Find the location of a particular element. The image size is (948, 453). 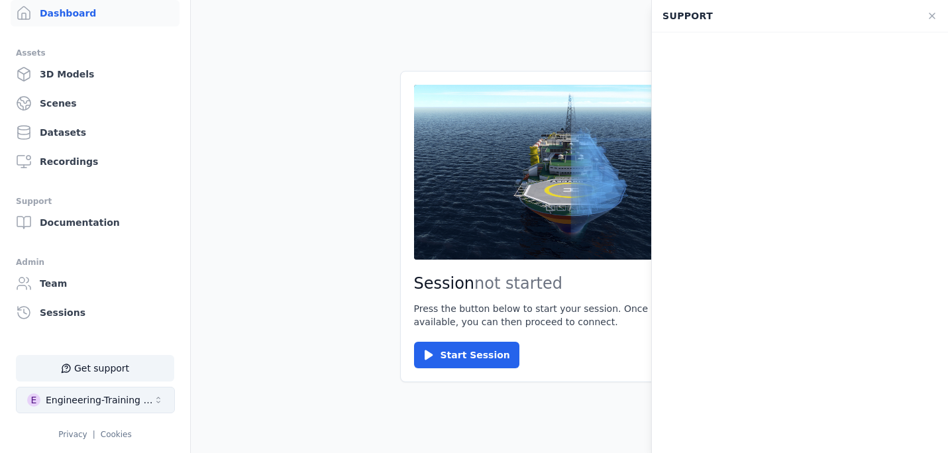

a: Documentation is located at coordinates (95, 223).